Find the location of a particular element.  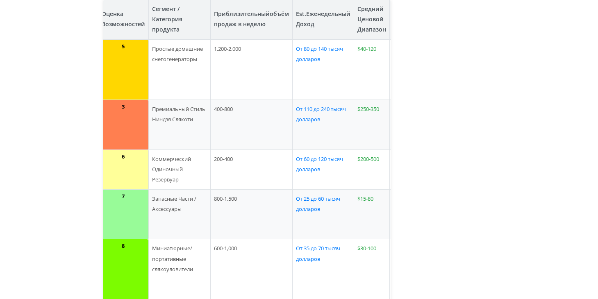

ya-tr-span: От 35 до 70 тысяч долларов is located at coordinates (318, 253).